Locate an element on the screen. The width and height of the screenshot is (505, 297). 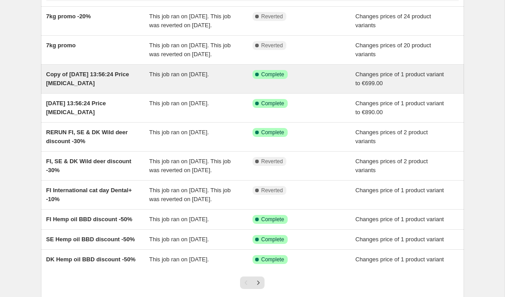
span: FI, SE & DK Wild deer discount -30% is located at coordinates (89, 165).